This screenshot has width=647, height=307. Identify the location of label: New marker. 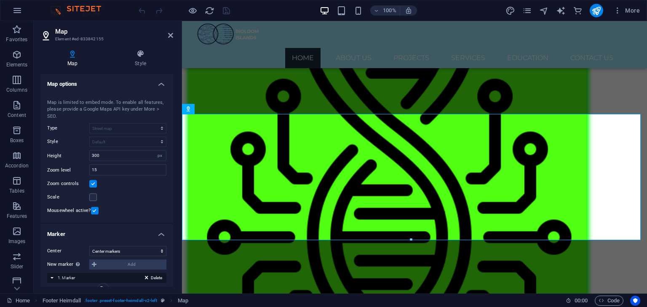
(68, 265).